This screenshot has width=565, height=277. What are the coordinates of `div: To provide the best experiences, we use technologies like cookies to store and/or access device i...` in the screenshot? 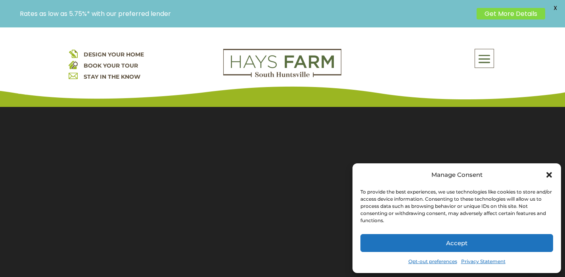 It's located at (457, 206).